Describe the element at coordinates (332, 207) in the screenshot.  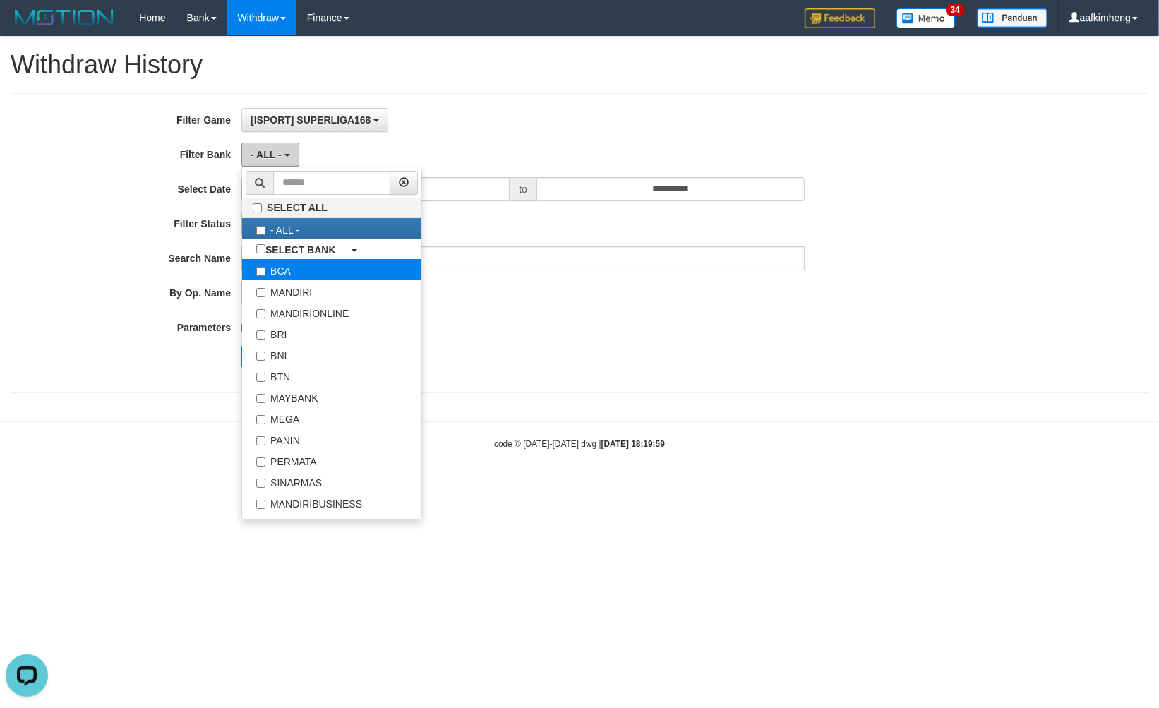
I see `label: SELECT ALL` at that location.